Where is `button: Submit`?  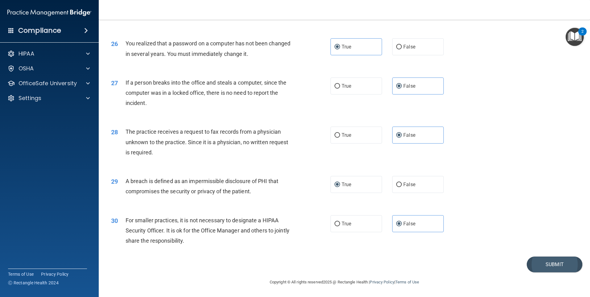 button: Submit is located at coordinates (554, 264).